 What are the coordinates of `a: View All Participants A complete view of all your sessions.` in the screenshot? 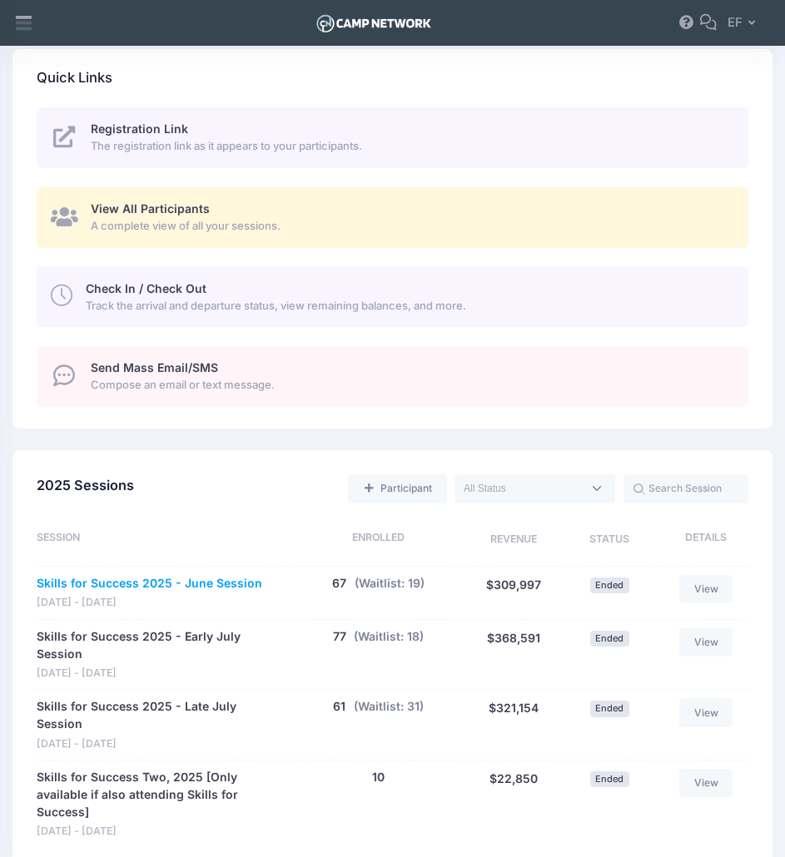 It's located at (392, 217).